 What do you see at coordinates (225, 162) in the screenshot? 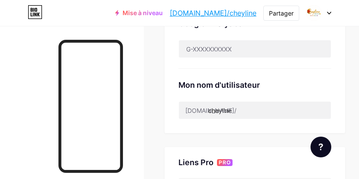
I see `font: PRO` at bounding box center [225, 162].